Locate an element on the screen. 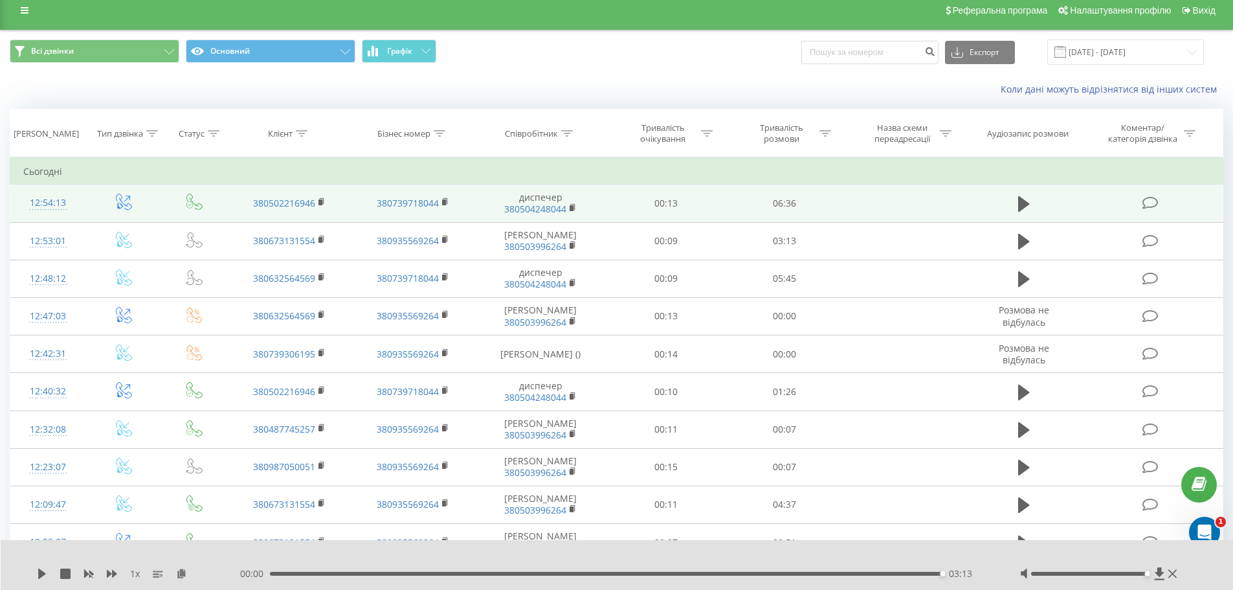 The image size is (1233, 590). div: Назва схеми переадресації is located at coordinates (902, 133).